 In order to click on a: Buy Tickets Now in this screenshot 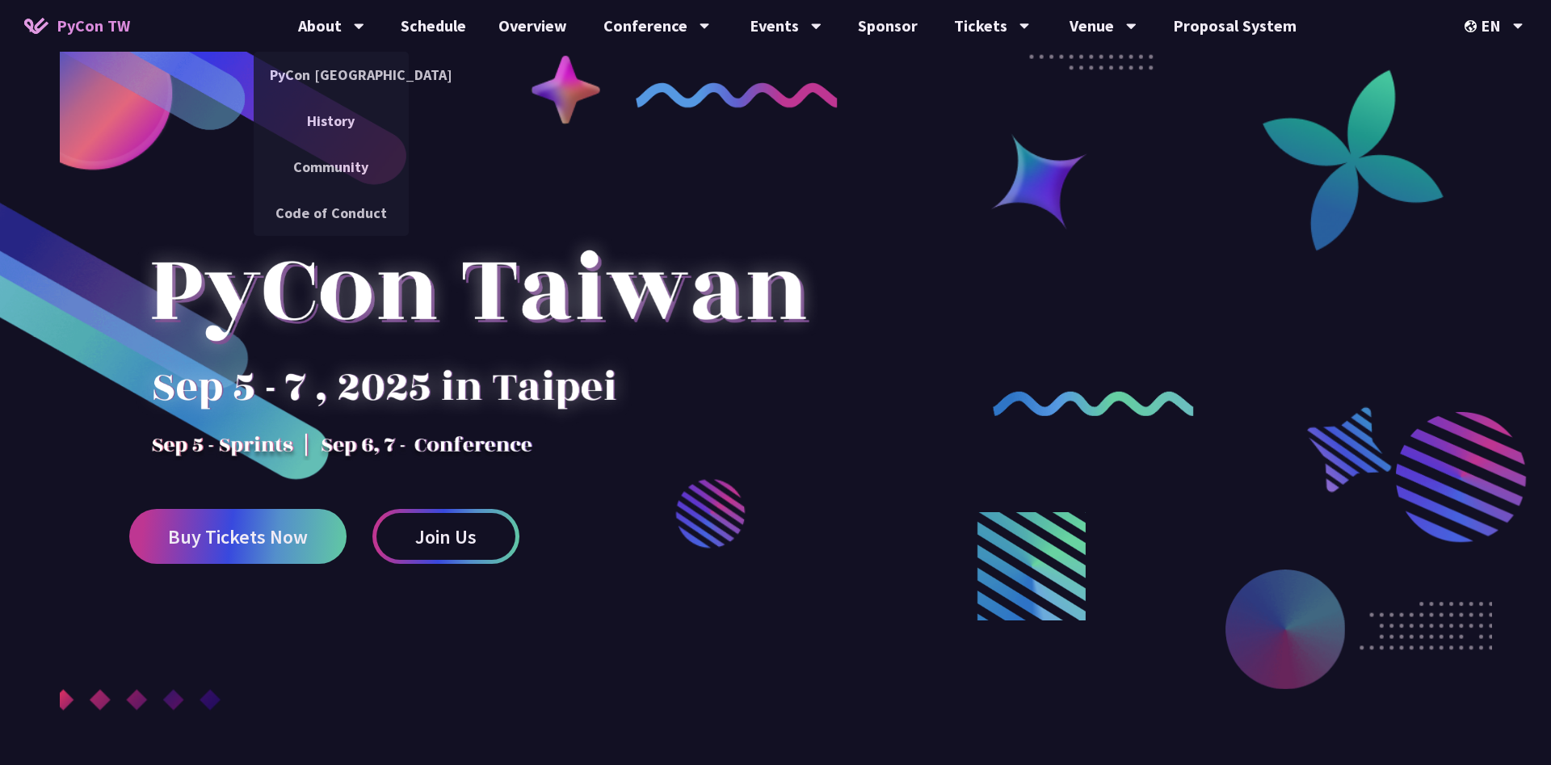, I will do `click(237, 536)`.